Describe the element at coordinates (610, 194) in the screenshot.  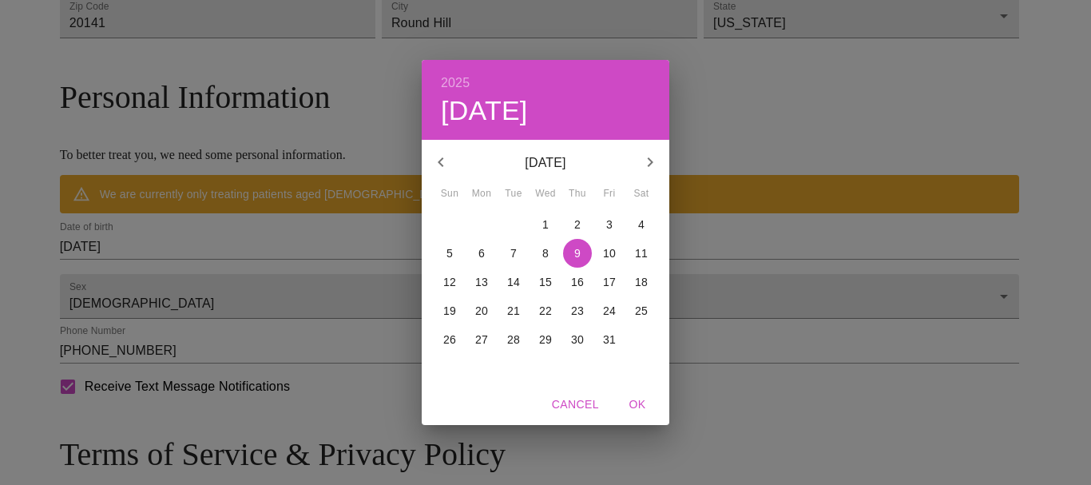
I see `span: Fri` at that location.